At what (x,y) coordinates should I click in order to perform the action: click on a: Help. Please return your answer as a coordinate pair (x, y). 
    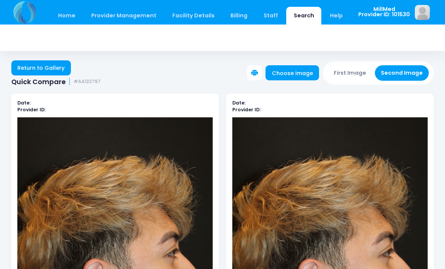
    Looking at the image, I should click on (336, 15).